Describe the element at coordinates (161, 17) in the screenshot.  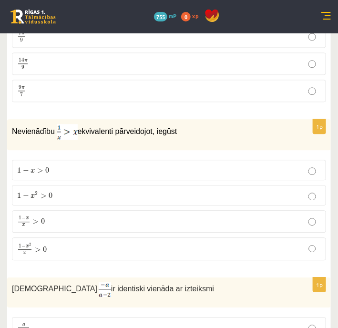
I see `span: 755` at that location.